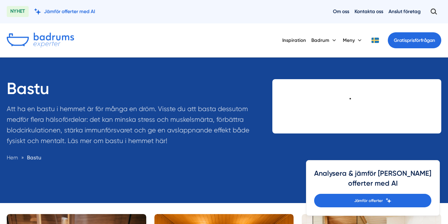 Image resolution: width=448 pixels, height=224 pixels. I want to click on span: Hem, so click(12, 157).